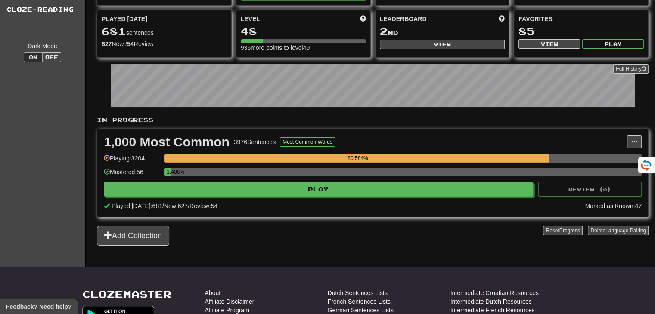 The image size is (655, 314). What do you see at coordinates (254, 142) in the screenshot?
I see `div: 3976 Sentences` at bounding box center [254, 142].